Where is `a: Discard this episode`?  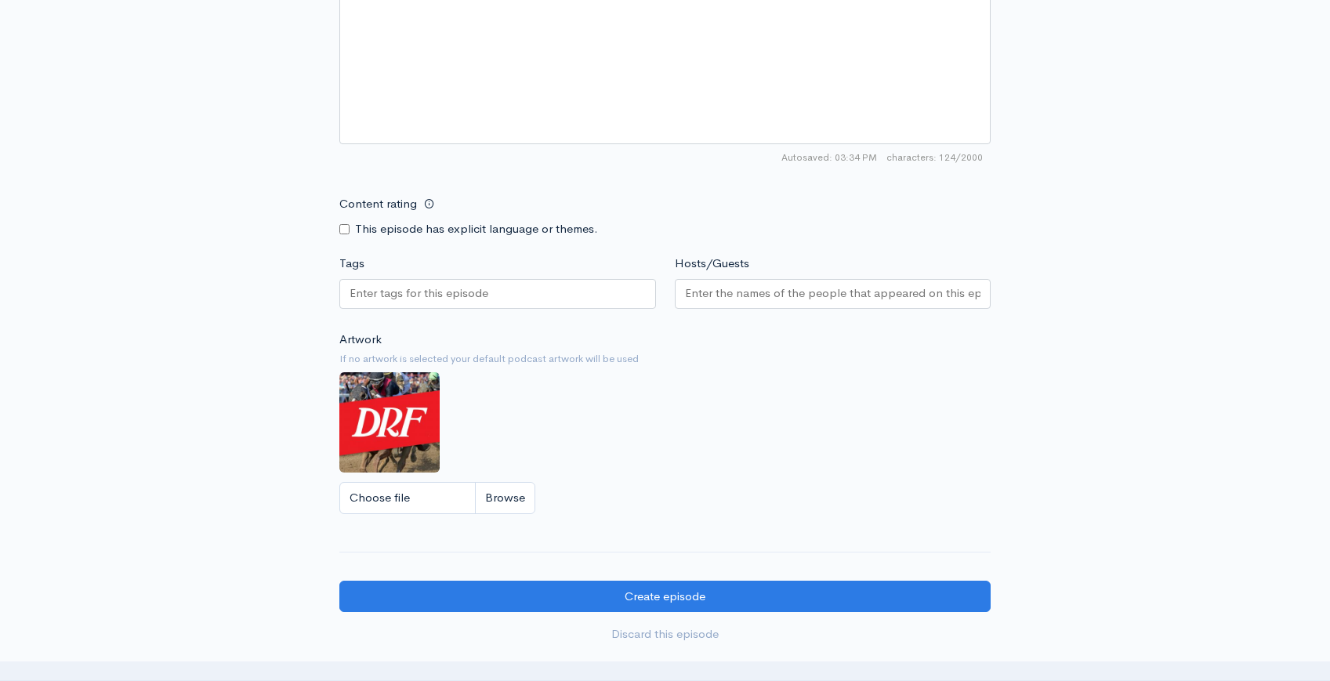 a: Discard this episode is located at coordinates (665, 634).